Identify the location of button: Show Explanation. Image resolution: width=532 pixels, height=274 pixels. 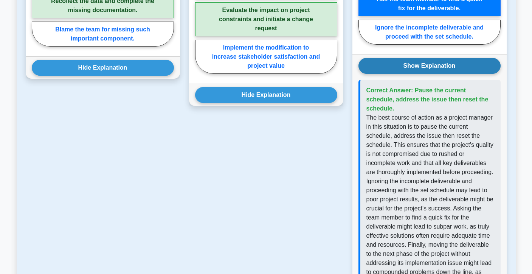
(430, 66).